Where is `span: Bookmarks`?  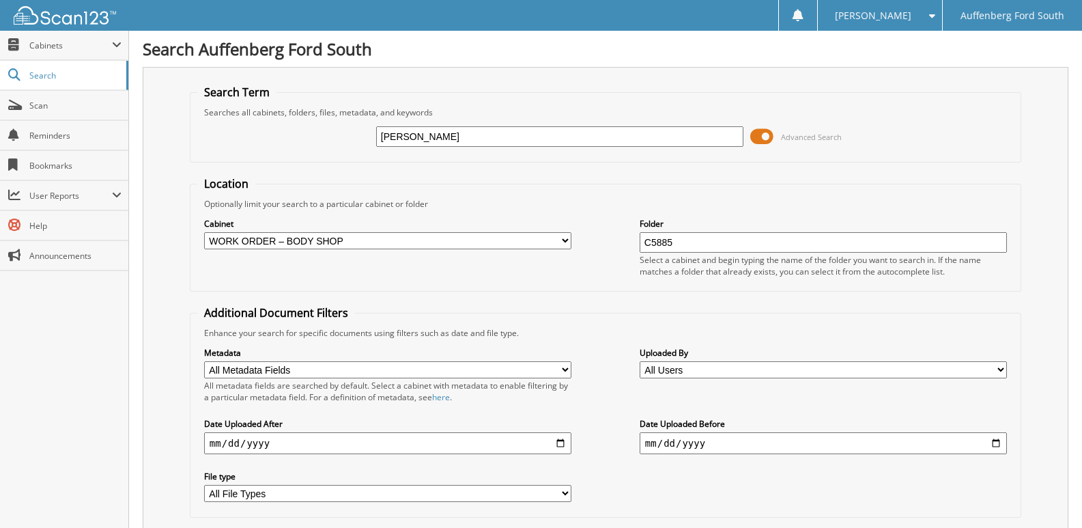
span: Bookmarks is located at coordinates (75, 165).